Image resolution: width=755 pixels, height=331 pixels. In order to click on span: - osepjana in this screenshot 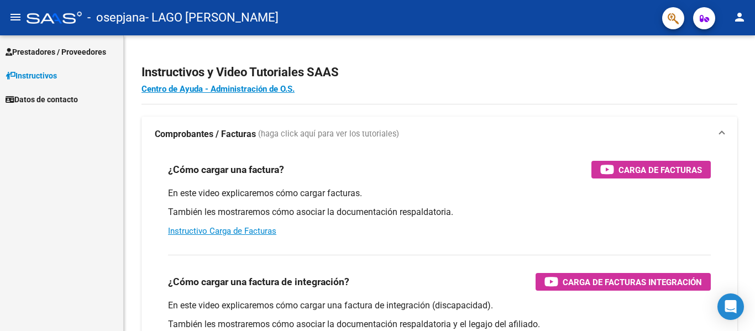, I will do `click(116, 18)`.